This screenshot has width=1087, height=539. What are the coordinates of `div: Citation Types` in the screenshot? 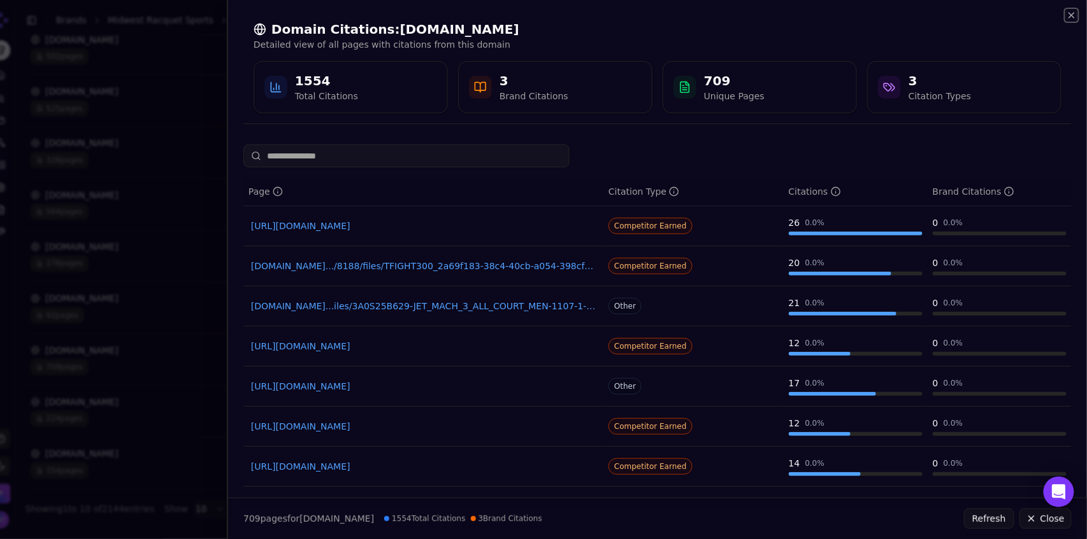 It's located at (939, 96).